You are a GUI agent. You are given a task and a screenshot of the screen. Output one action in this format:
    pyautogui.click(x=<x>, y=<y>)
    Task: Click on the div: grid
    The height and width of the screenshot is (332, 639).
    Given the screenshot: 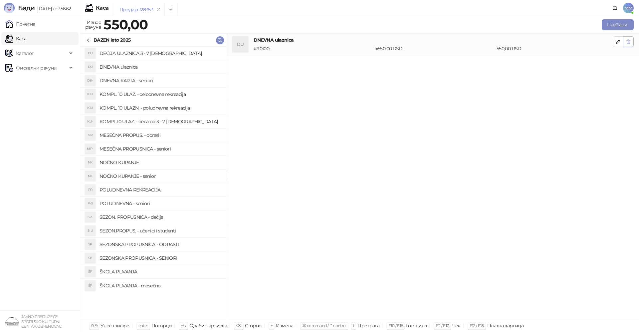 What is the action you would take?
    pyautogui.click(x=153, y=183)
    